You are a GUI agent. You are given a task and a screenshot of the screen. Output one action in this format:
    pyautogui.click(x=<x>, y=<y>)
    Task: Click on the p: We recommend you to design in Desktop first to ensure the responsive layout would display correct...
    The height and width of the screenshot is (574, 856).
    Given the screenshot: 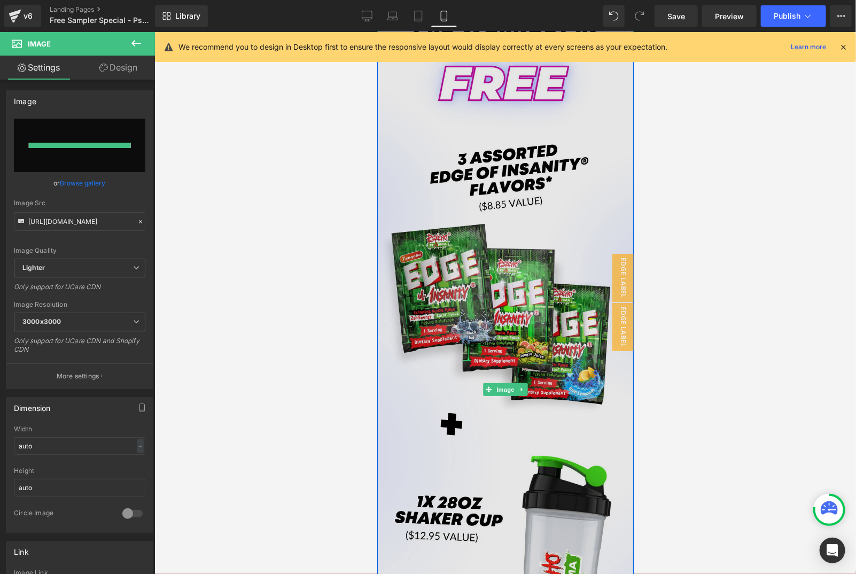 What is the action you would take?
    pyautogui.click(x=422, y=47)
    